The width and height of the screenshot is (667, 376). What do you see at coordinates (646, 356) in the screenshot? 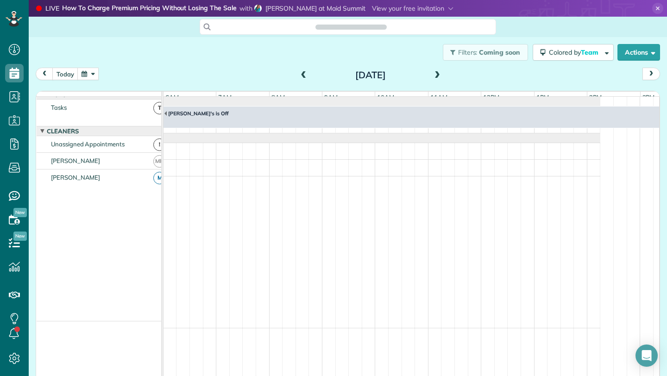
I see `div: Open Intercom Messenger` at bounding box center [646, 356].